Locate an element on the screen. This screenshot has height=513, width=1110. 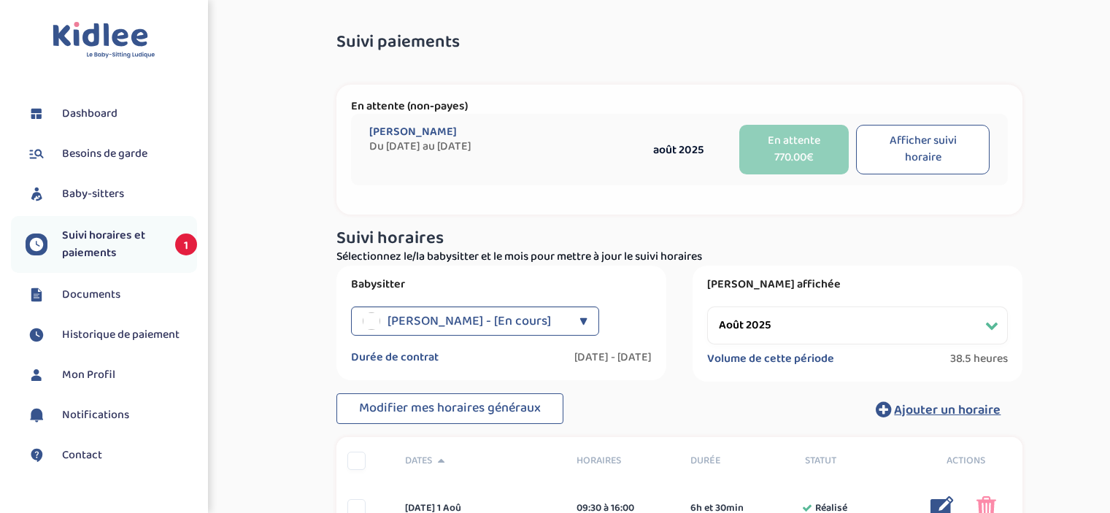
a: Documents is located at coordinates (111, 295).